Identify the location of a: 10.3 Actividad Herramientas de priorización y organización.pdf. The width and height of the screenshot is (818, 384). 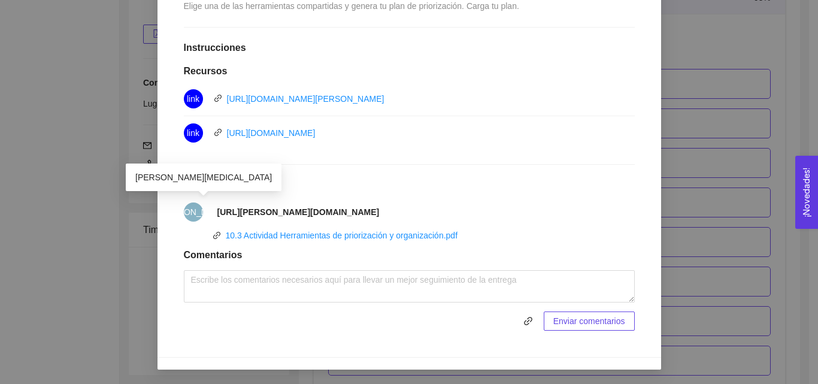
(342, 235).